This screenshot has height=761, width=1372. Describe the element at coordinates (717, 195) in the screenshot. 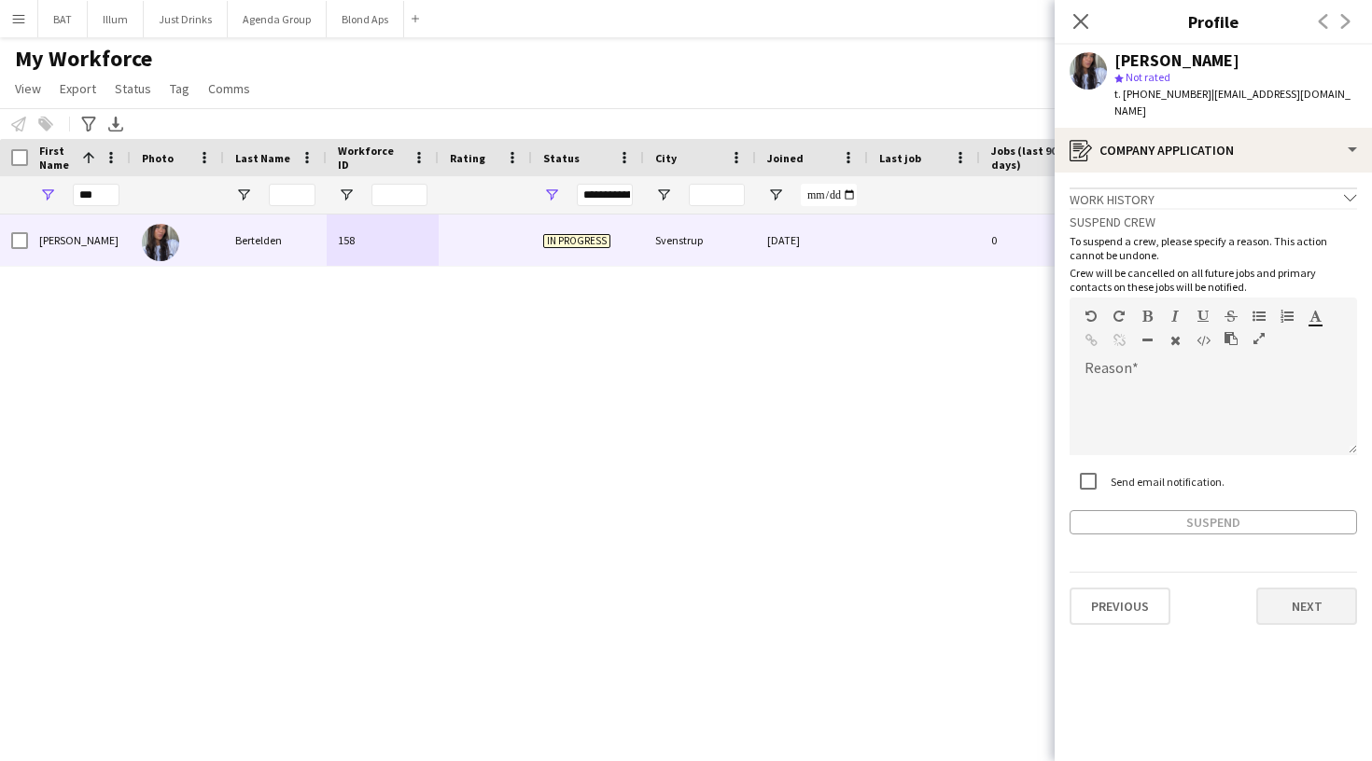

I see `input: City Filter Input` at that location.